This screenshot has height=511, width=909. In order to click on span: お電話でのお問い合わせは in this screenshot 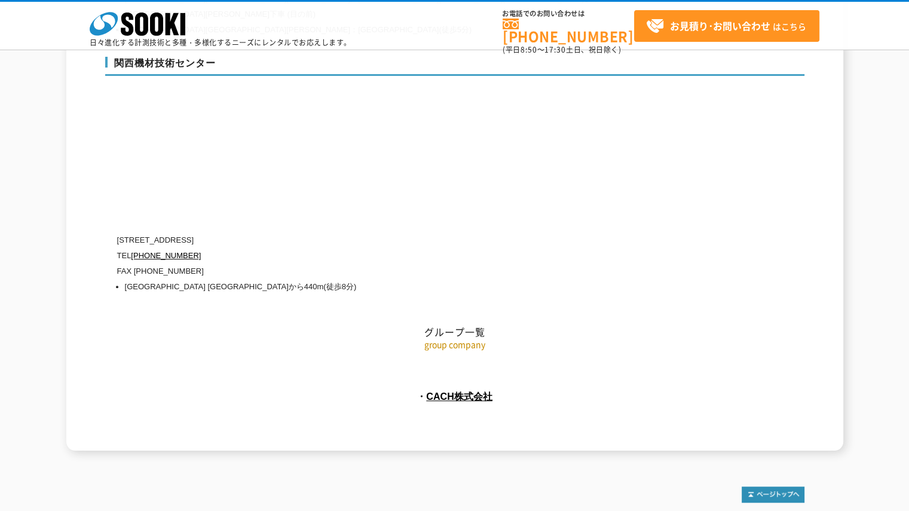, I will do `click(568, 14)`.